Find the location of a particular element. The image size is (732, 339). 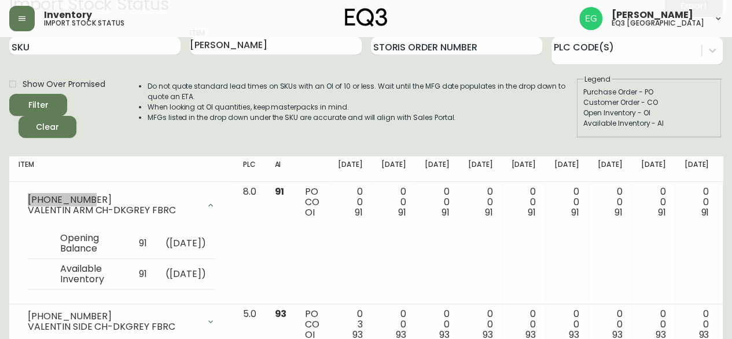

th: AI is located at coordinates (280, 169).